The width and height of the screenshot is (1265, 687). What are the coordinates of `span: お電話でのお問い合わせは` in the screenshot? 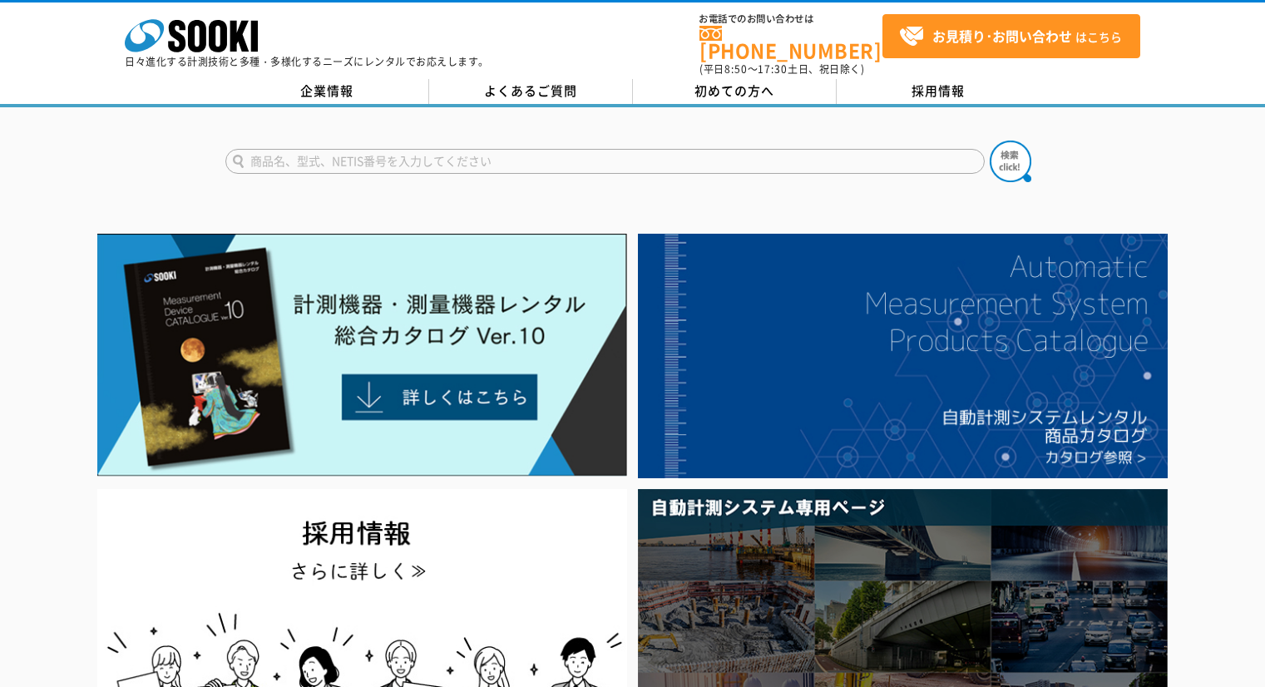 It's located at (791, 19).